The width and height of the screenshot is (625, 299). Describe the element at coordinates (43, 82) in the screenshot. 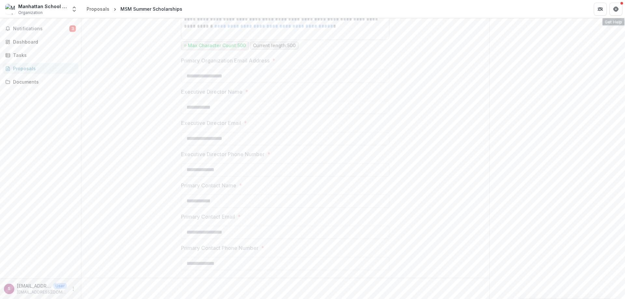

I see `div: Documents` at that location.